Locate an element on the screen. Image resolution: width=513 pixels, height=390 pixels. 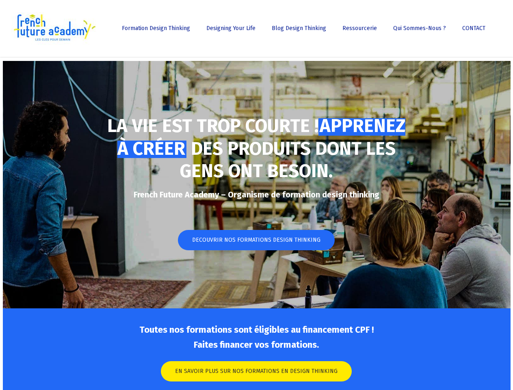
span: Qui sommes-nous ? is located at coordinates (420, 28).